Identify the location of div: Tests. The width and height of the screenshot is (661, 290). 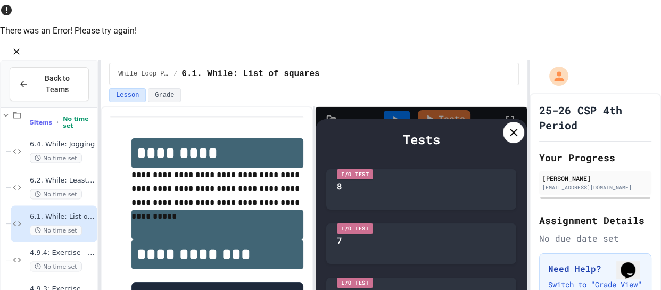
(421, 139).